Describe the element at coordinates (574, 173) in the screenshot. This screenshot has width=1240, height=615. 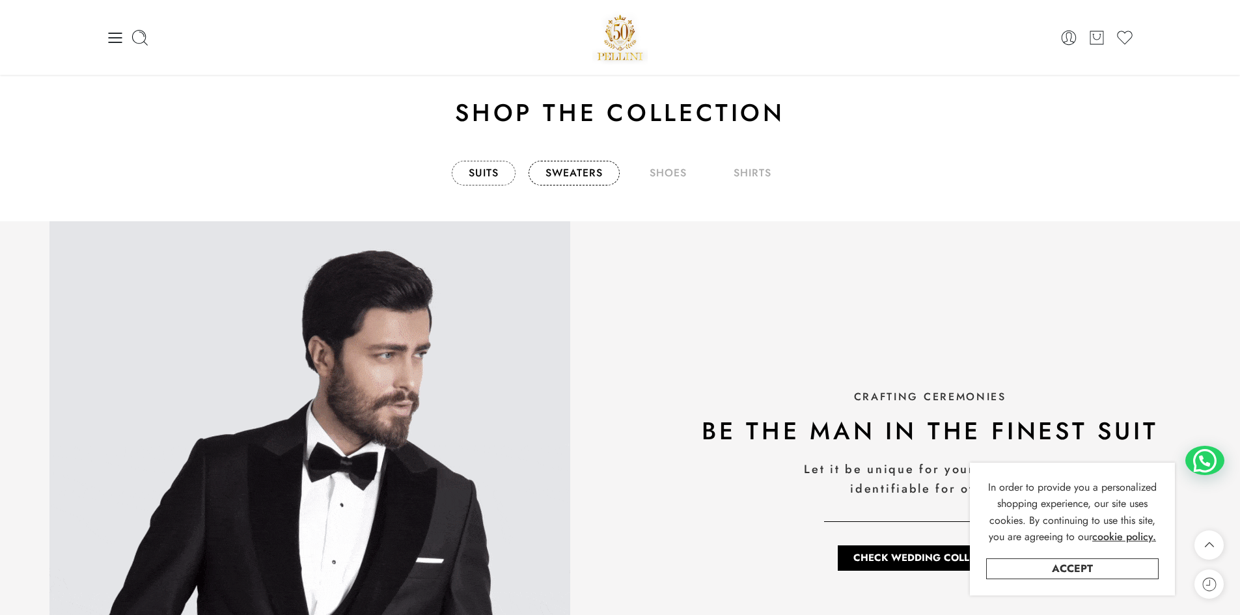
I see `a: sweaters` at that location.